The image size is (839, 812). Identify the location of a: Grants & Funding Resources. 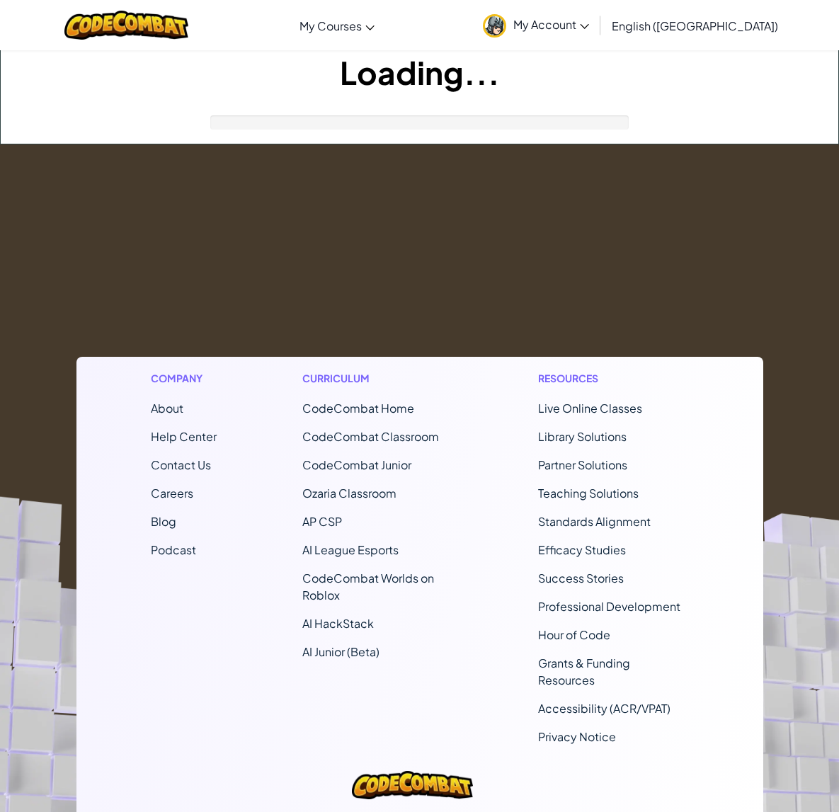
(584, 671).